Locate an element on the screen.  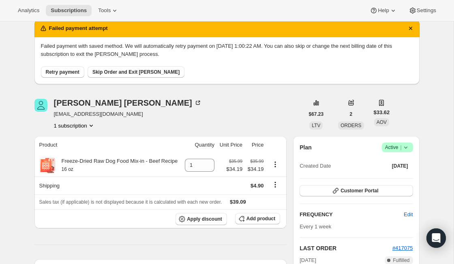
small: 16 oz is located at coordinates (67, 169).